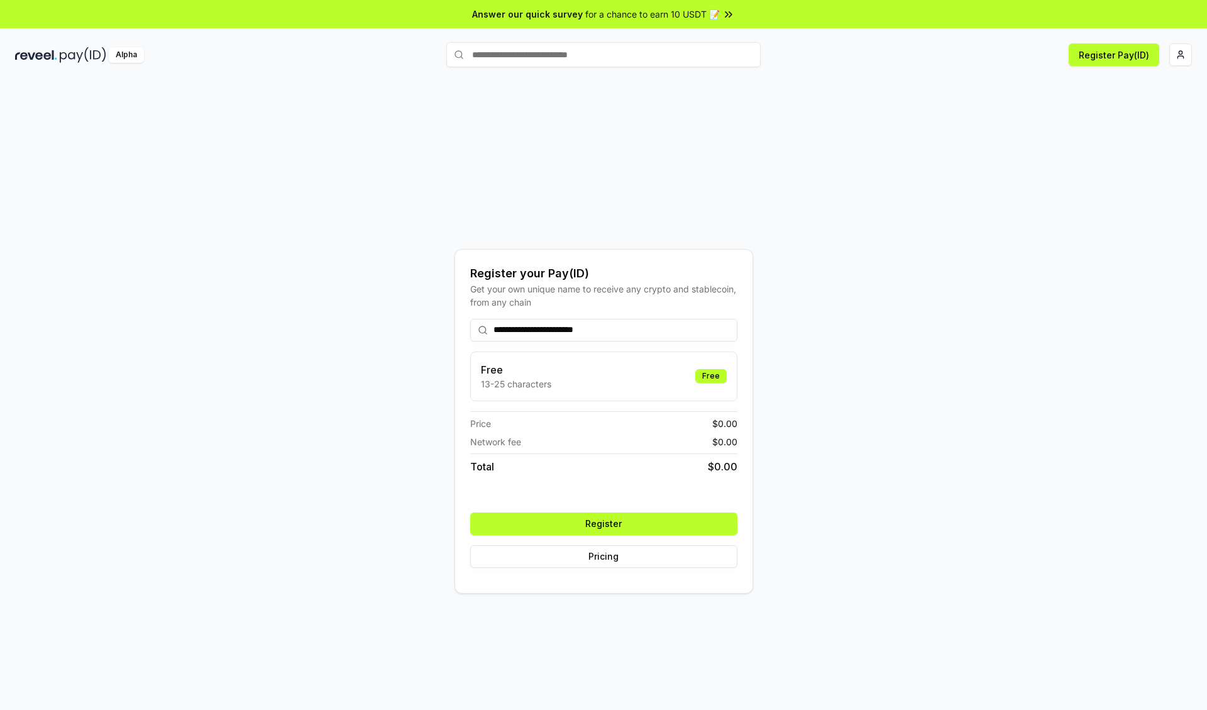 This screenshot has width=1207, height=710. Describe the element at coordinates (482, 467) in the screenshot. I see `span: Total` at that location.